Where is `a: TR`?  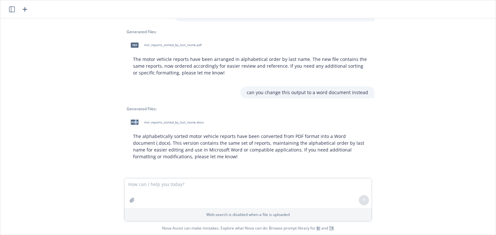
a: TR is located at coordinates (331, 228).